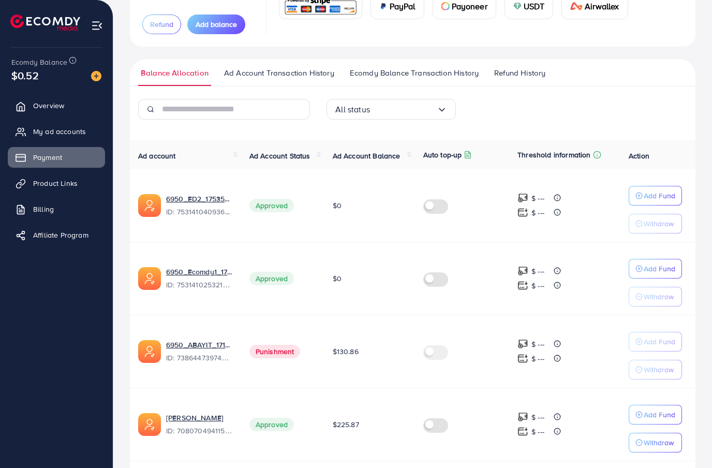 This screenshot has width=712, height=468. Describe the element at coordinates (280, 156) in the screenshot. I see `span: Ad Account Status` at that location.